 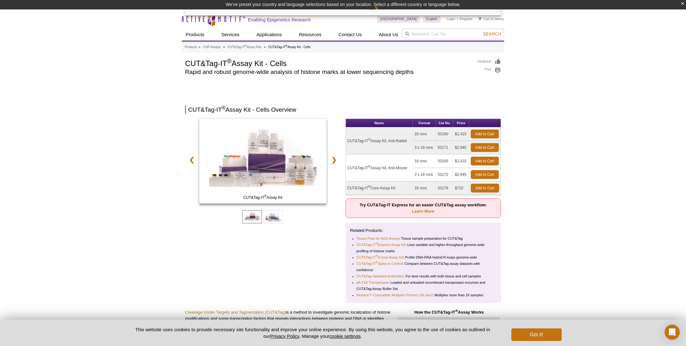 I want to click on a: Register, so click(x=466, y=19).